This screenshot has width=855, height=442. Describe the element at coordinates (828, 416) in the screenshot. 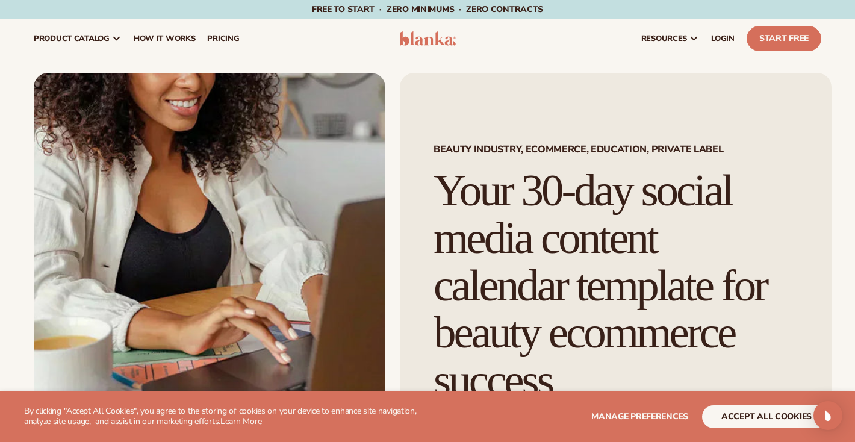

I see `div: Open Intercom Messenger` at that location.